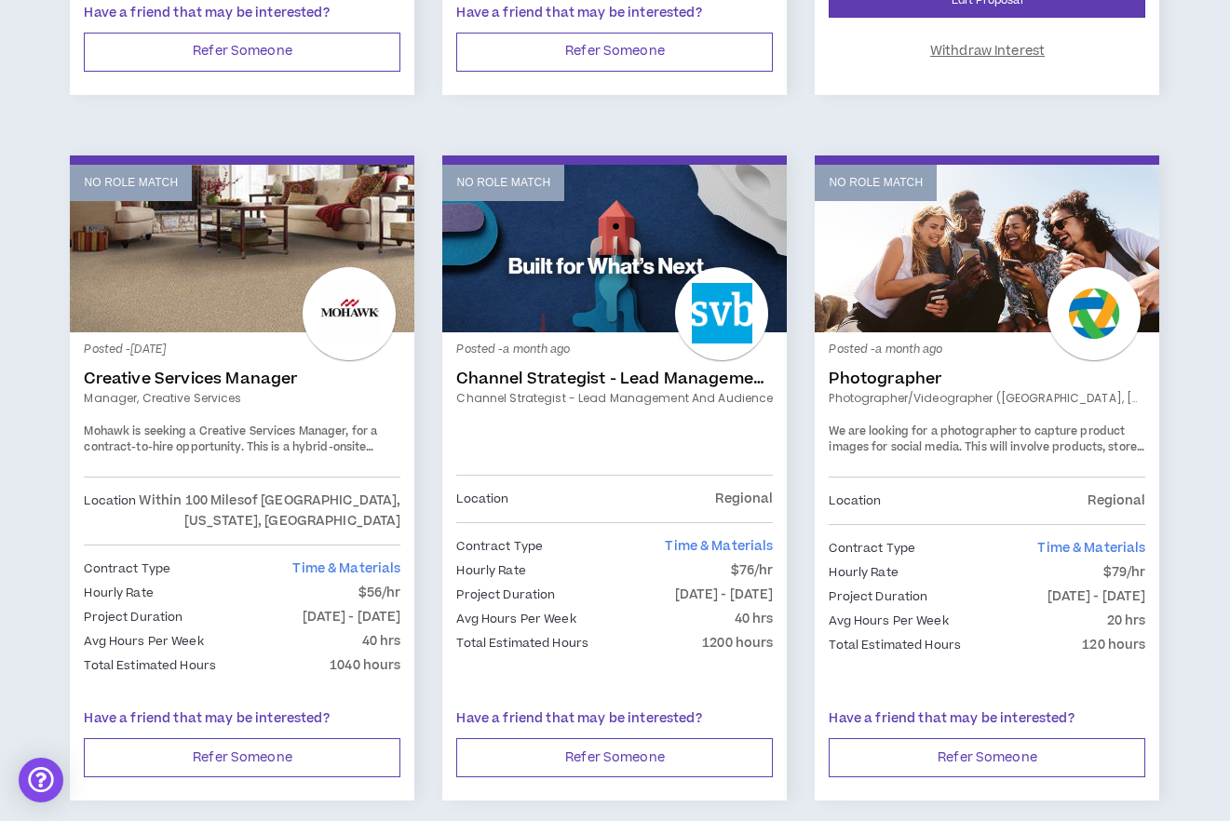 This screenshot has width=1230, height=821. I want to click on p: $79/hr, so click(1125, 573).